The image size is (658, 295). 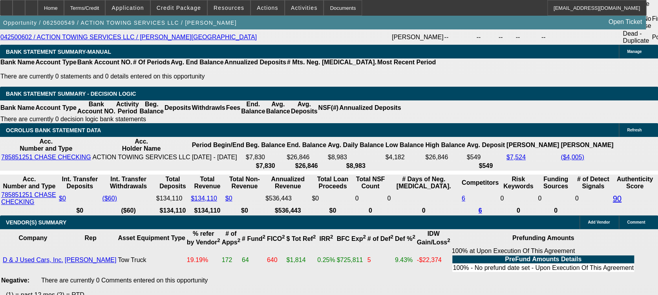 I want to click on th: Competitors, so click(x=480, y=183).